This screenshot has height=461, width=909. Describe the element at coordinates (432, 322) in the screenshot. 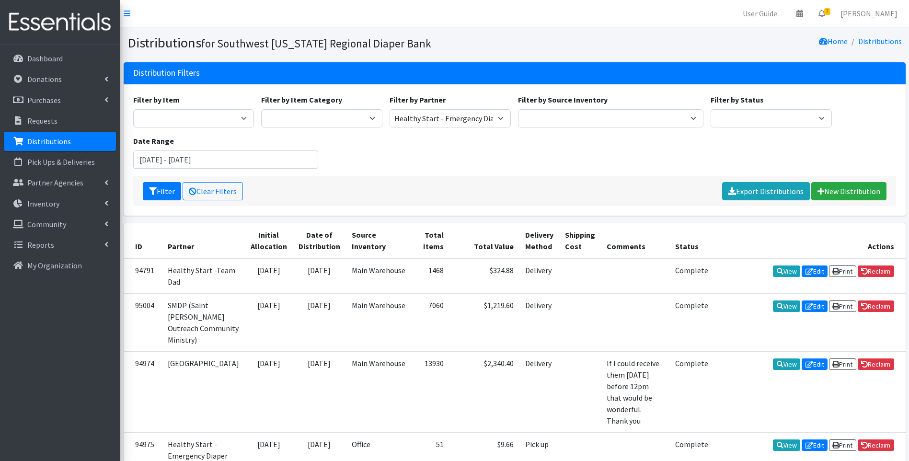

I see `td: 7060` at that location.